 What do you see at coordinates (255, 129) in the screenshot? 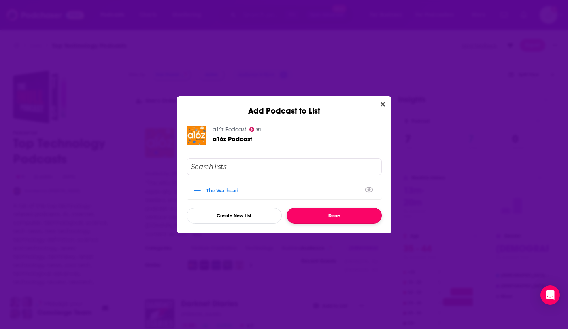
I see `a: 91` at bounding box center [255, 129].